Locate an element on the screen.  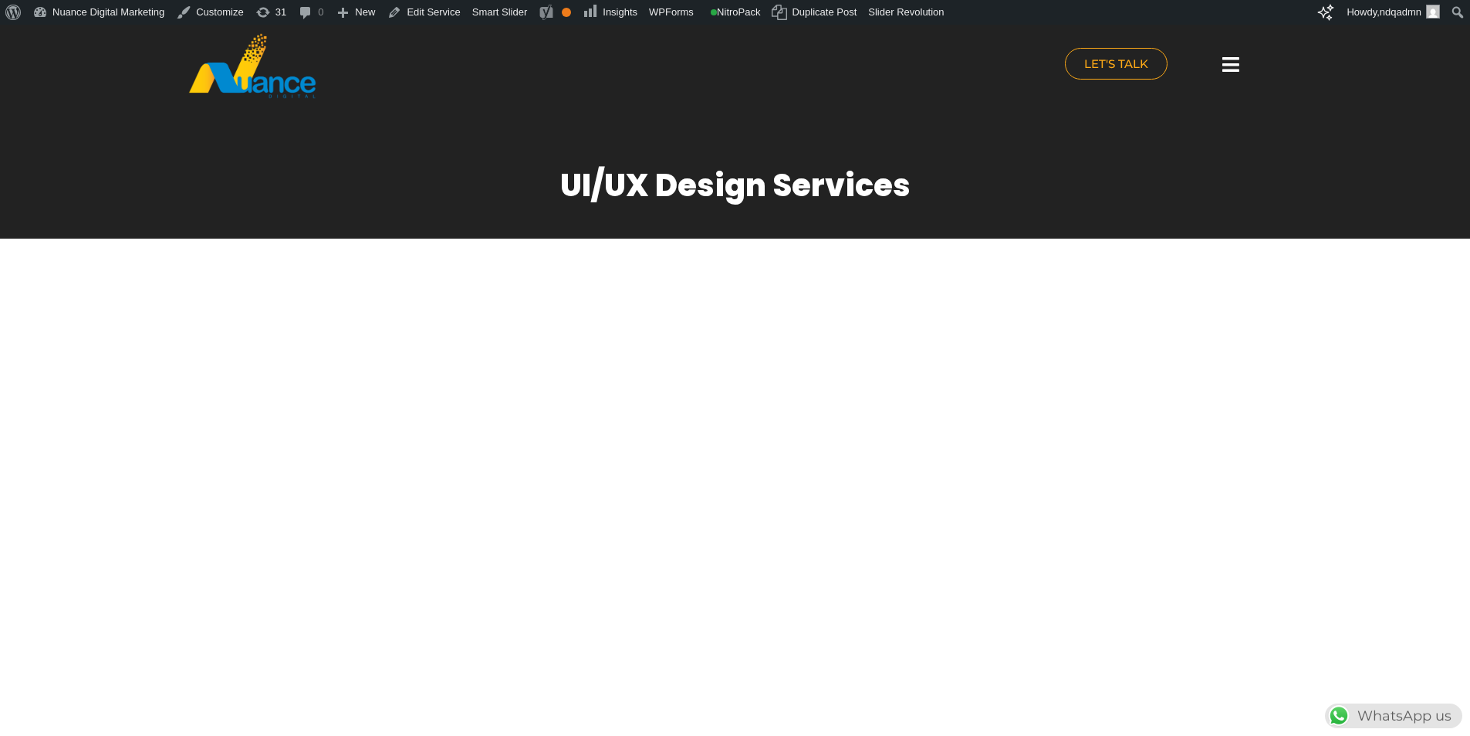
span: ndqadmn is located at coordinates (1401, 12).